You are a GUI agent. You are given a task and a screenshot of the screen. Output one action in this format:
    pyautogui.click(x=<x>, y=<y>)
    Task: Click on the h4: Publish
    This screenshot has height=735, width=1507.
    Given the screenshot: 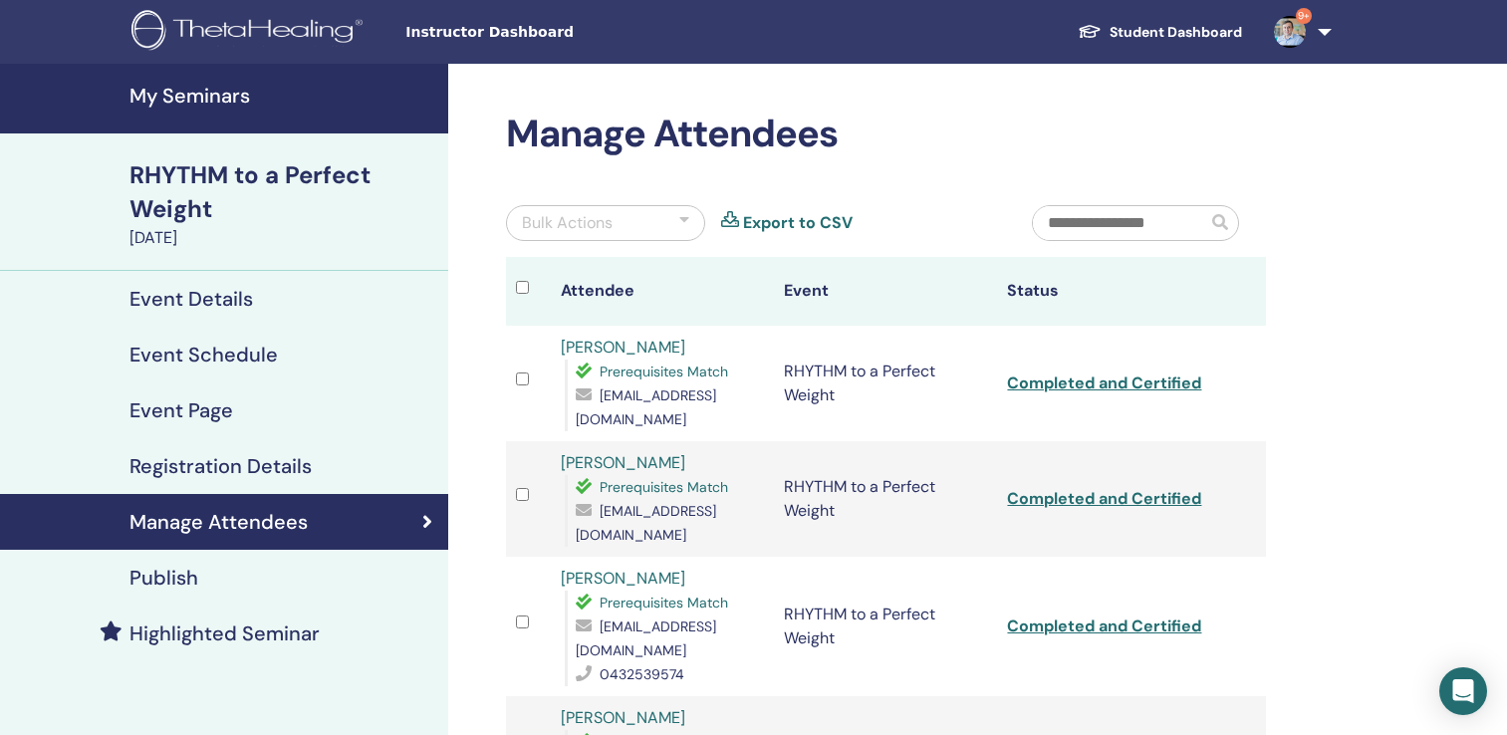 What is the action you would take?
    pyautogui.click(x=163, y=578)
    